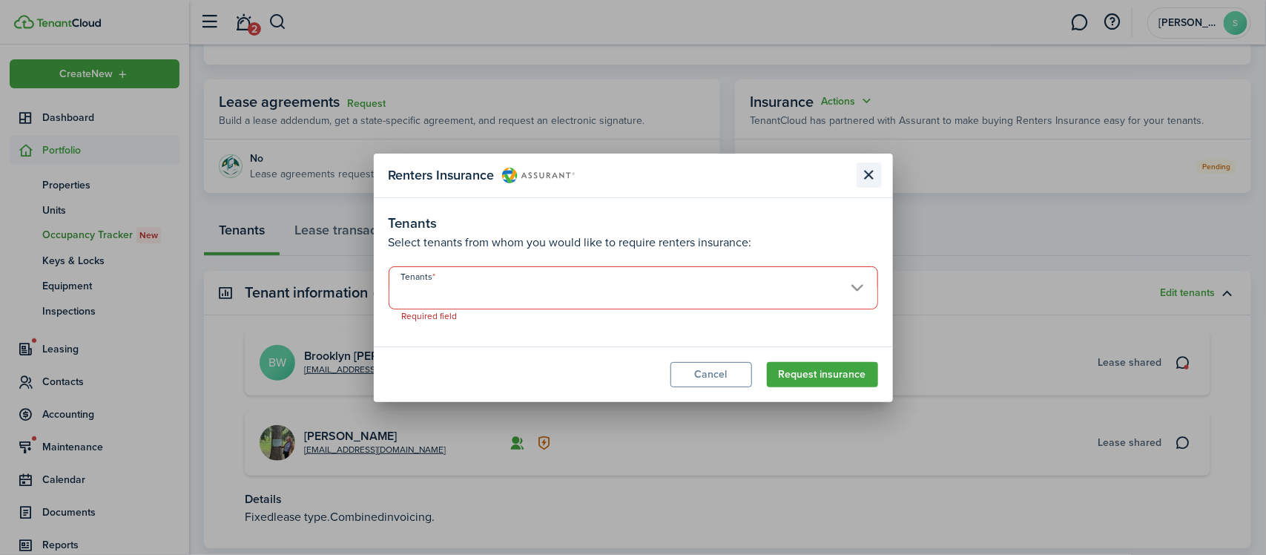 This screenshot has width=1266, height=555. What do you see at coordinates (621, 175) in the screenshot?
I see `modal-title: Renters Insurance` at bounding box center [621, 175].